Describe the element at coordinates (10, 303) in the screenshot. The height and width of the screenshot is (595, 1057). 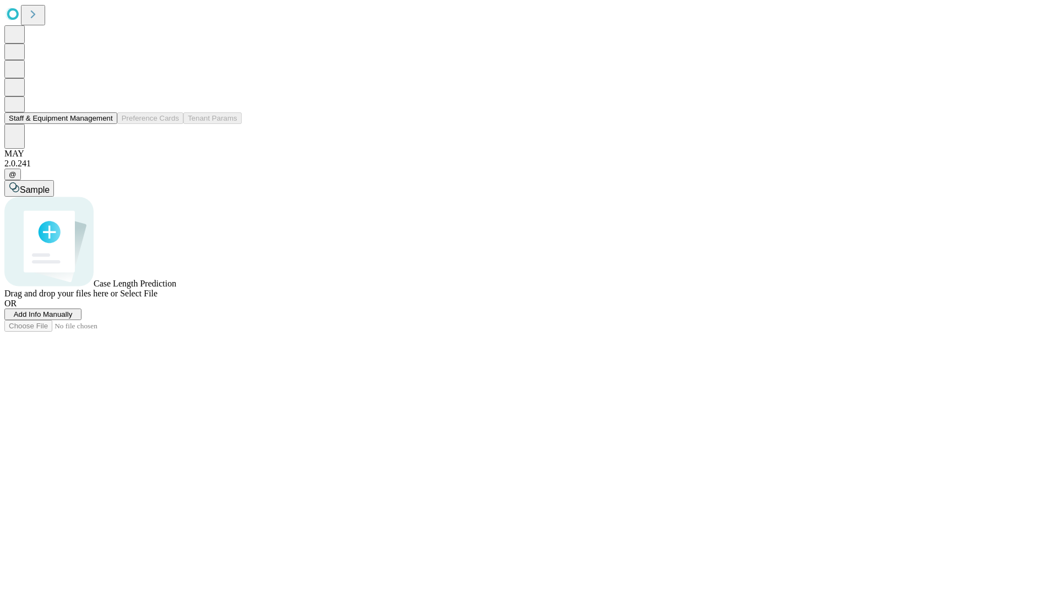
I see `span: OR` at that location.